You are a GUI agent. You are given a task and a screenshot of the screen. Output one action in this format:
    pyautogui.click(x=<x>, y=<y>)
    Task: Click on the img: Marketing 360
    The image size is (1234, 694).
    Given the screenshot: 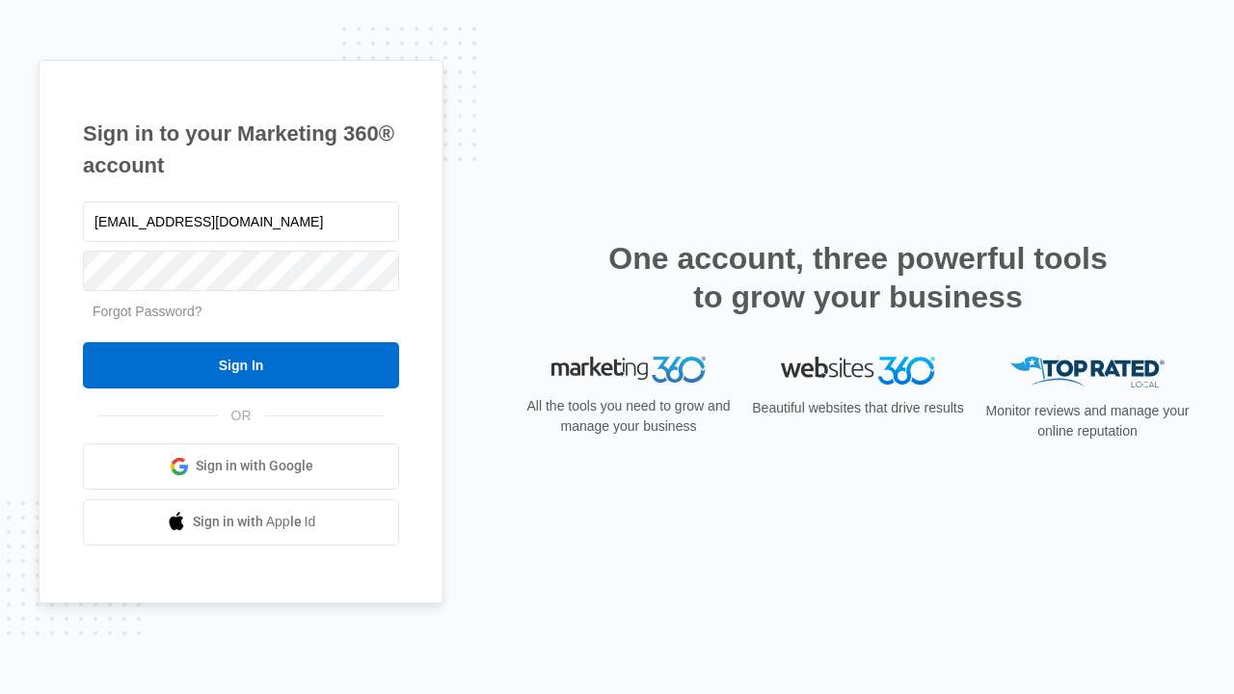 What is the action you would take?
    pyautogui.click(x=628, y=370)
    